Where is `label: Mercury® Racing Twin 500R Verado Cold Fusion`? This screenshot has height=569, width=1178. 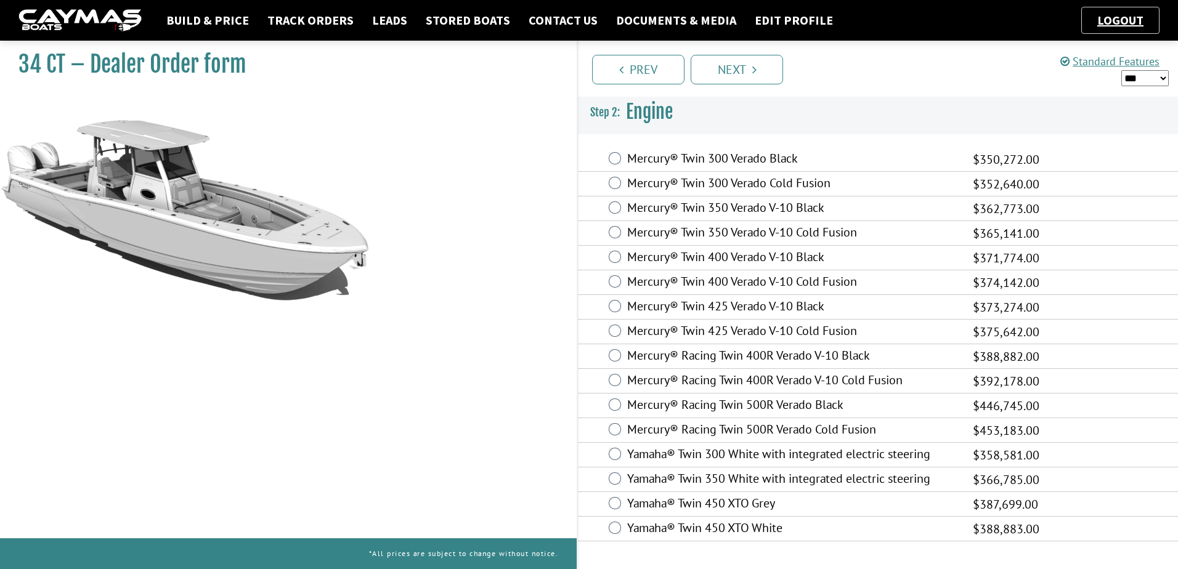
label: Mercury® Racing Twin 500R Verado Cold Fusion is located at coordinates (792, 430).